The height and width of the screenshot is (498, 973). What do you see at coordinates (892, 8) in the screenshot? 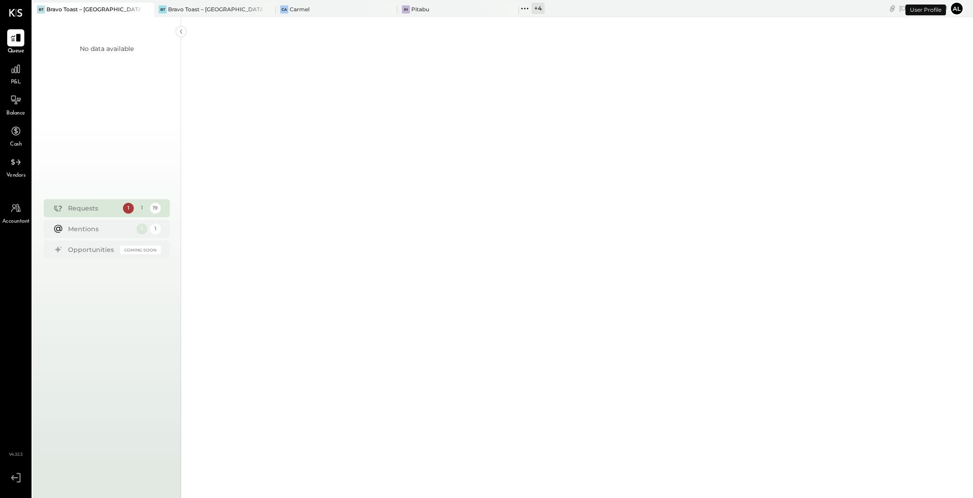
I see `div: copy link` at bounding box center [892, 8].